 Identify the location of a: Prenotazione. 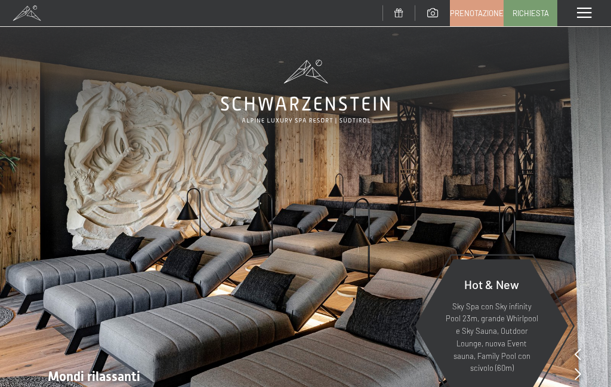
(477, 13).